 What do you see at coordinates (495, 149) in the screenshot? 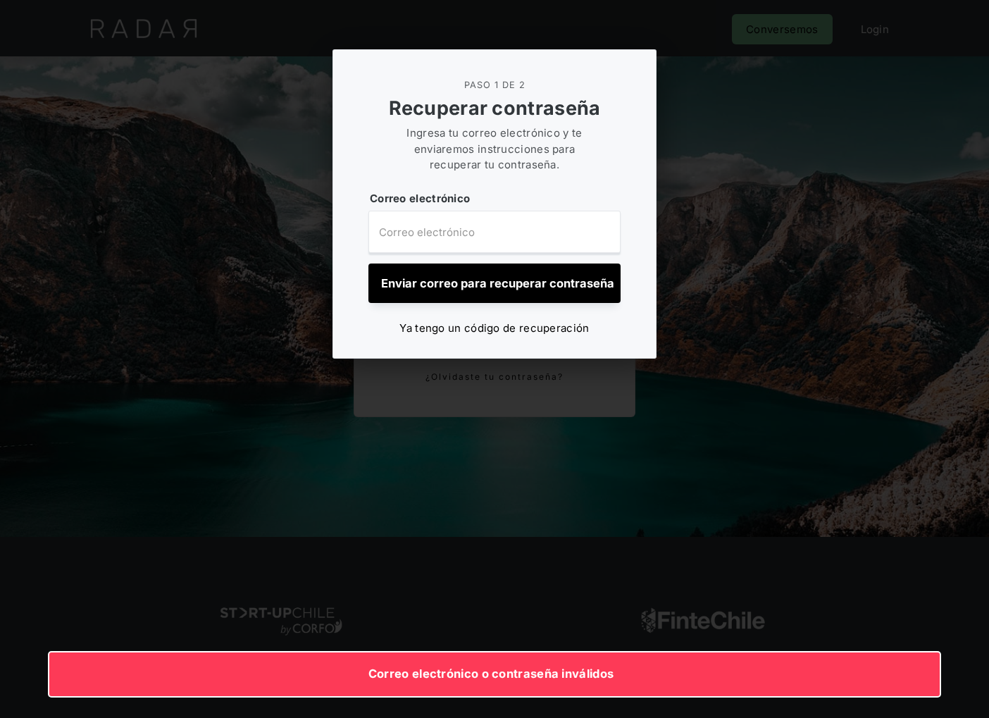
I see `div: Ingresa tu correo electrónico y te enviaremos instrucciones para recuperar tu contraseña.` at bounding box center [495, 149].